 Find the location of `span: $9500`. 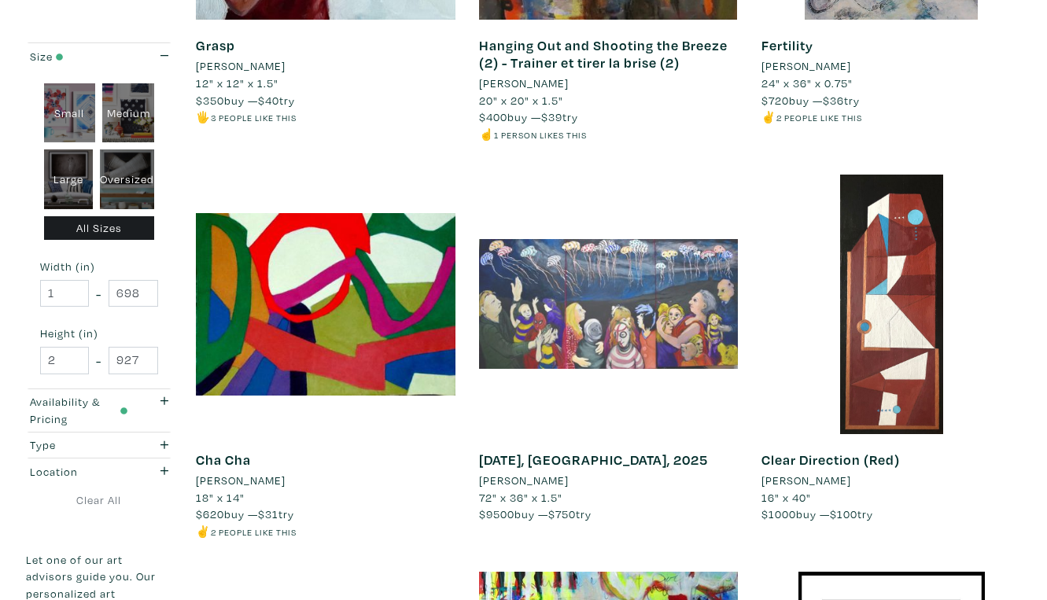

span: $9500 is located at coordinates (497, 514).